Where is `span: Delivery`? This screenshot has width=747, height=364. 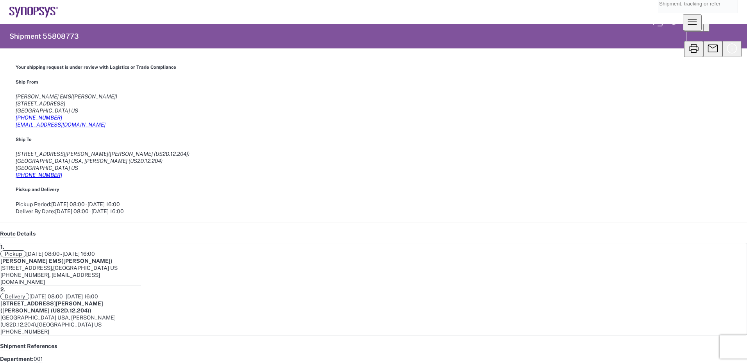 span: Delivery is located at coordinates (15, 297).